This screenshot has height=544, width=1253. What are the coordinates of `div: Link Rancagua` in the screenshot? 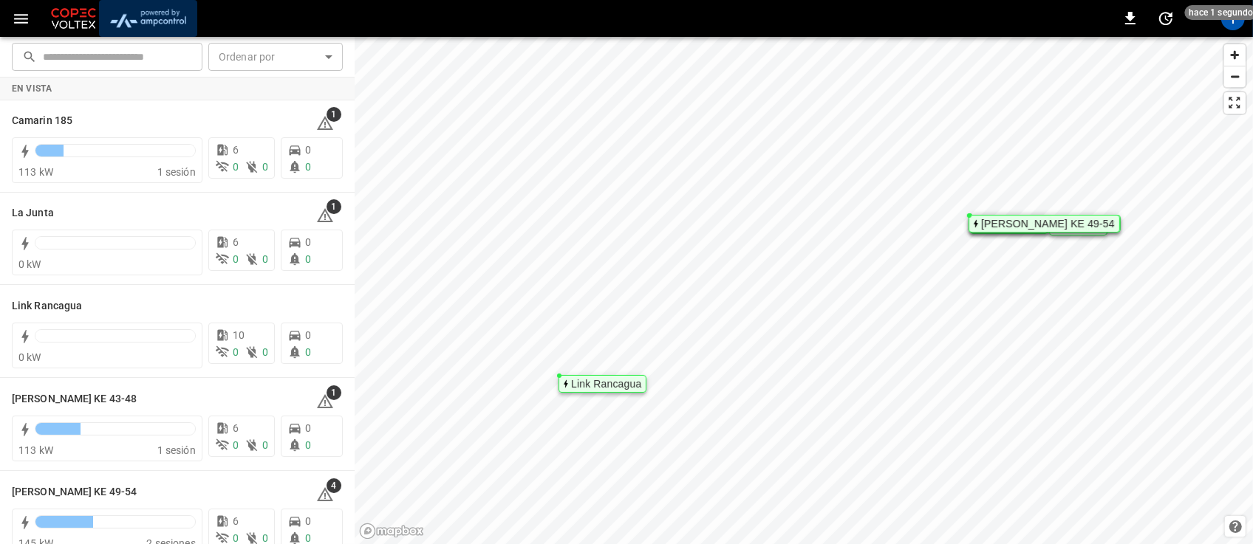 It's located at (606, 384).